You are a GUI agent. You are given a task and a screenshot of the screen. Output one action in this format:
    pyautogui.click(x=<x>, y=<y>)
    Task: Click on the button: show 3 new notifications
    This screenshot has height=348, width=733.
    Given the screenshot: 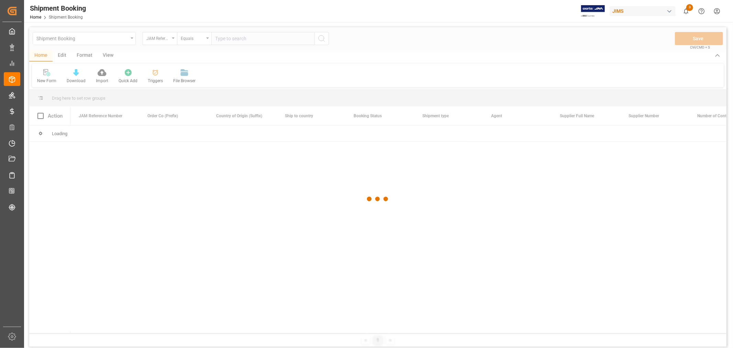 What is the action you would take?
    pyautogui.click(x=686, y=11)
    